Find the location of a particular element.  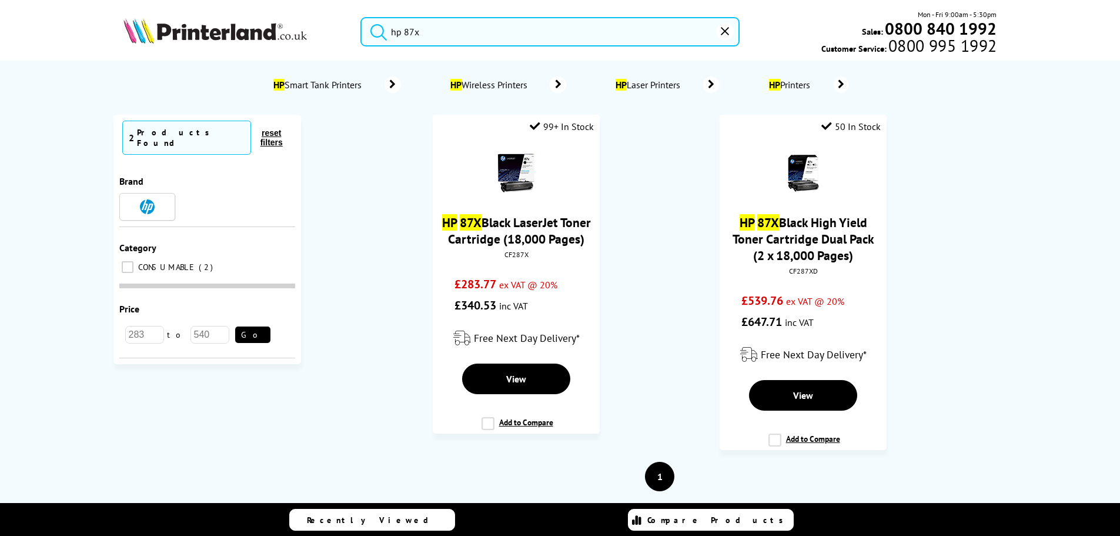

span: CONSUMABLE is located at coordinates (166, 267).